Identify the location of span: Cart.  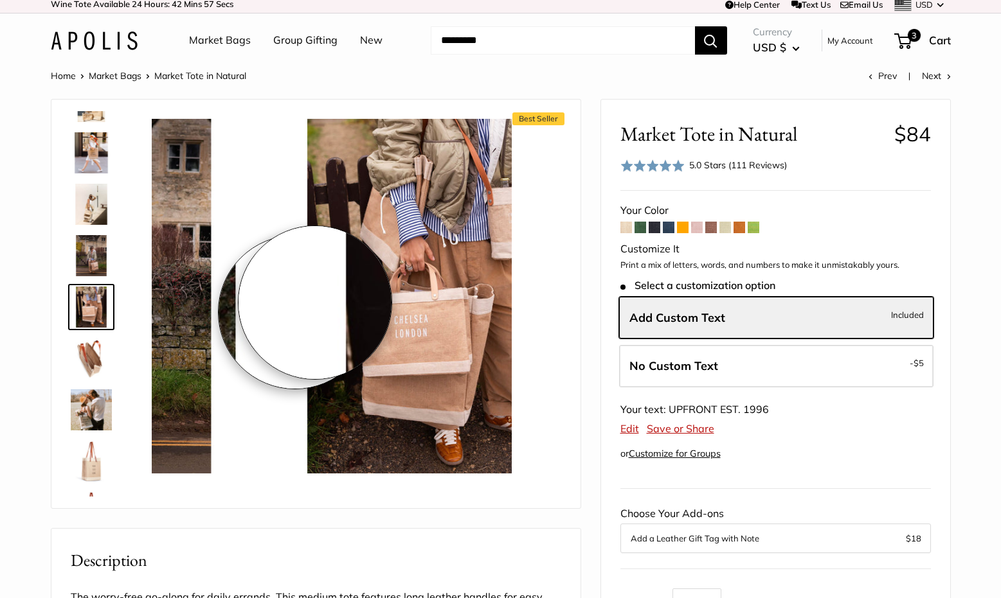
(940, 40).